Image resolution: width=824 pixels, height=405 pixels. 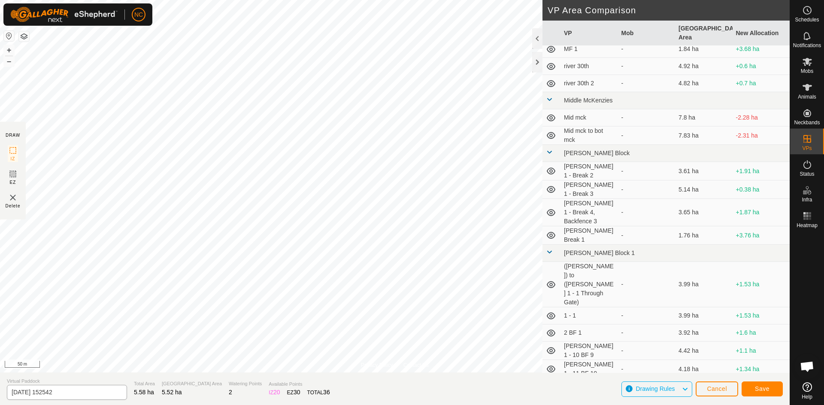 What do you see at coordinates (807, 200) in the screenshot?
I see `span: Infra` at bounding box center [807, 200].